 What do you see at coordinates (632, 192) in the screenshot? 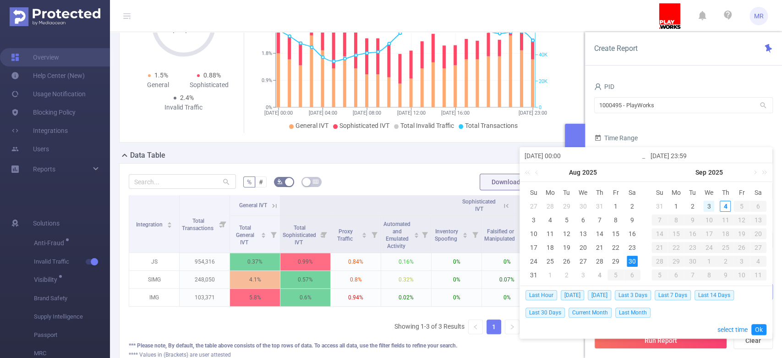
I see `span: Sa` at bounding box center [632, 192].